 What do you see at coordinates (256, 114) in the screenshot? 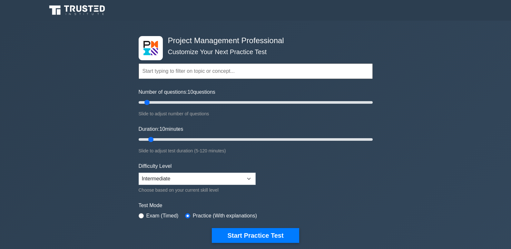
I see `div: Slide to adjust number of questions` at bounding box center [256, 114].